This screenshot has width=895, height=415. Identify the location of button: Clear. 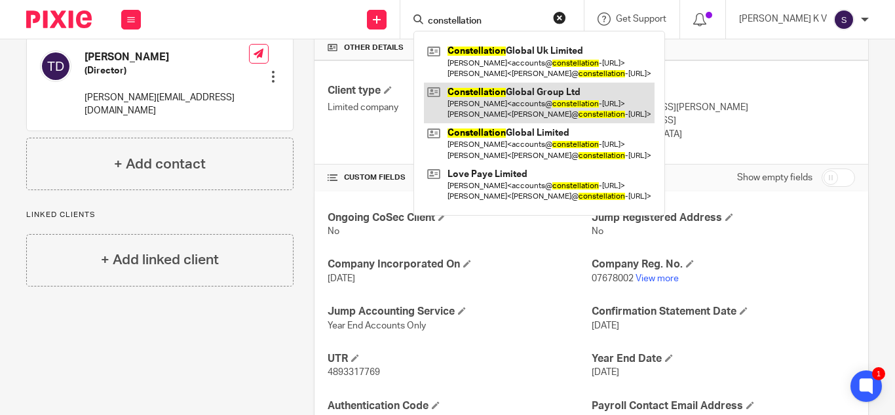
(560, 18).